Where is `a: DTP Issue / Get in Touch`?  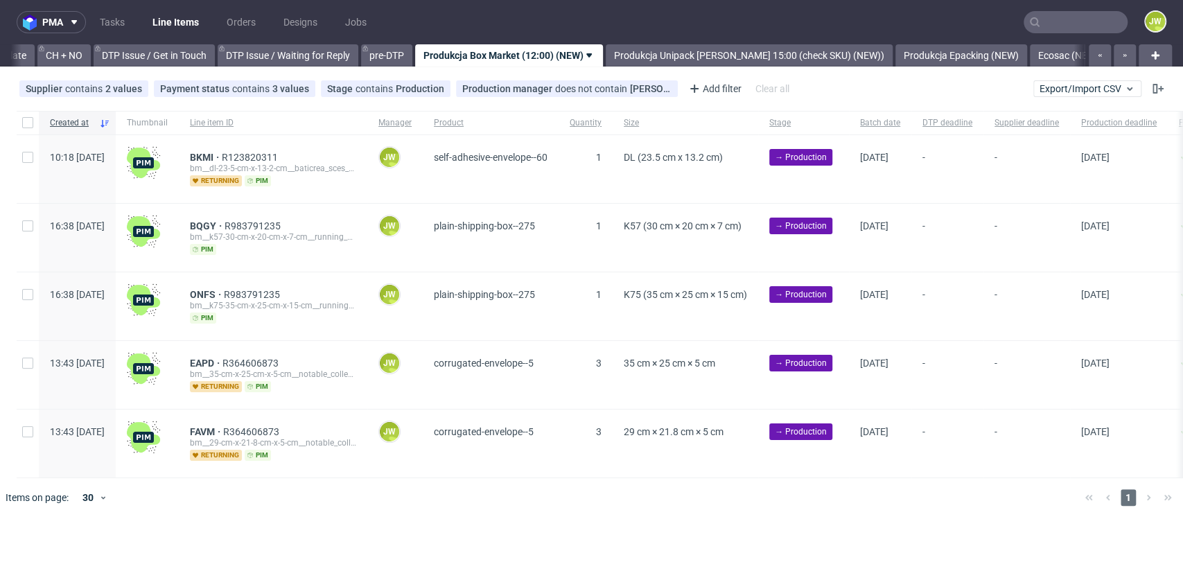 a: DTP Issue / Get in Touch is located at coordinates (154, 55).